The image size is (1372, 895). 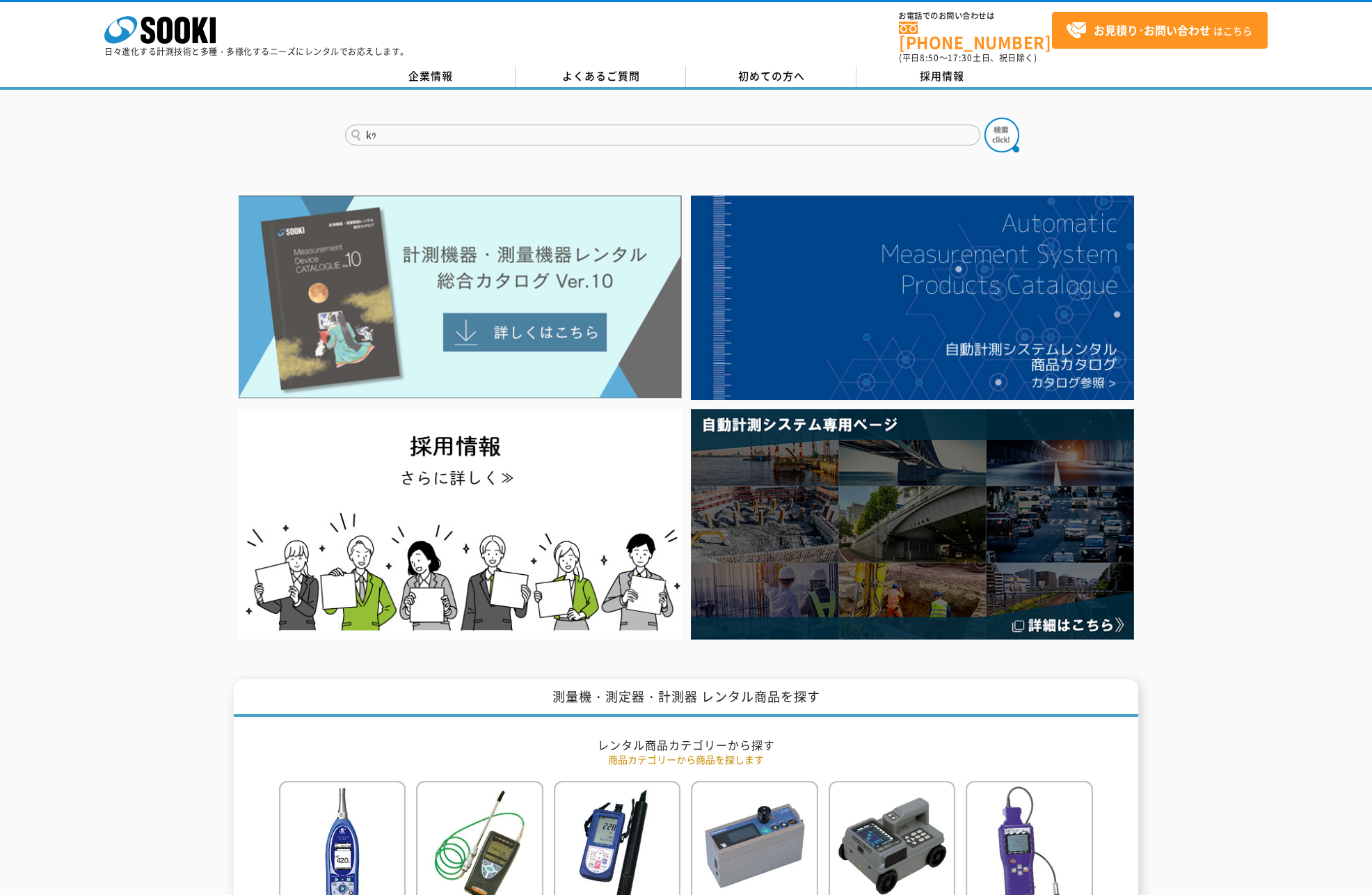 What do you see at coordinates (1160, 30) in the screenshot?
I see `a: お見積り･お問い合わせはこちら` at bounding box center [1160, 30].